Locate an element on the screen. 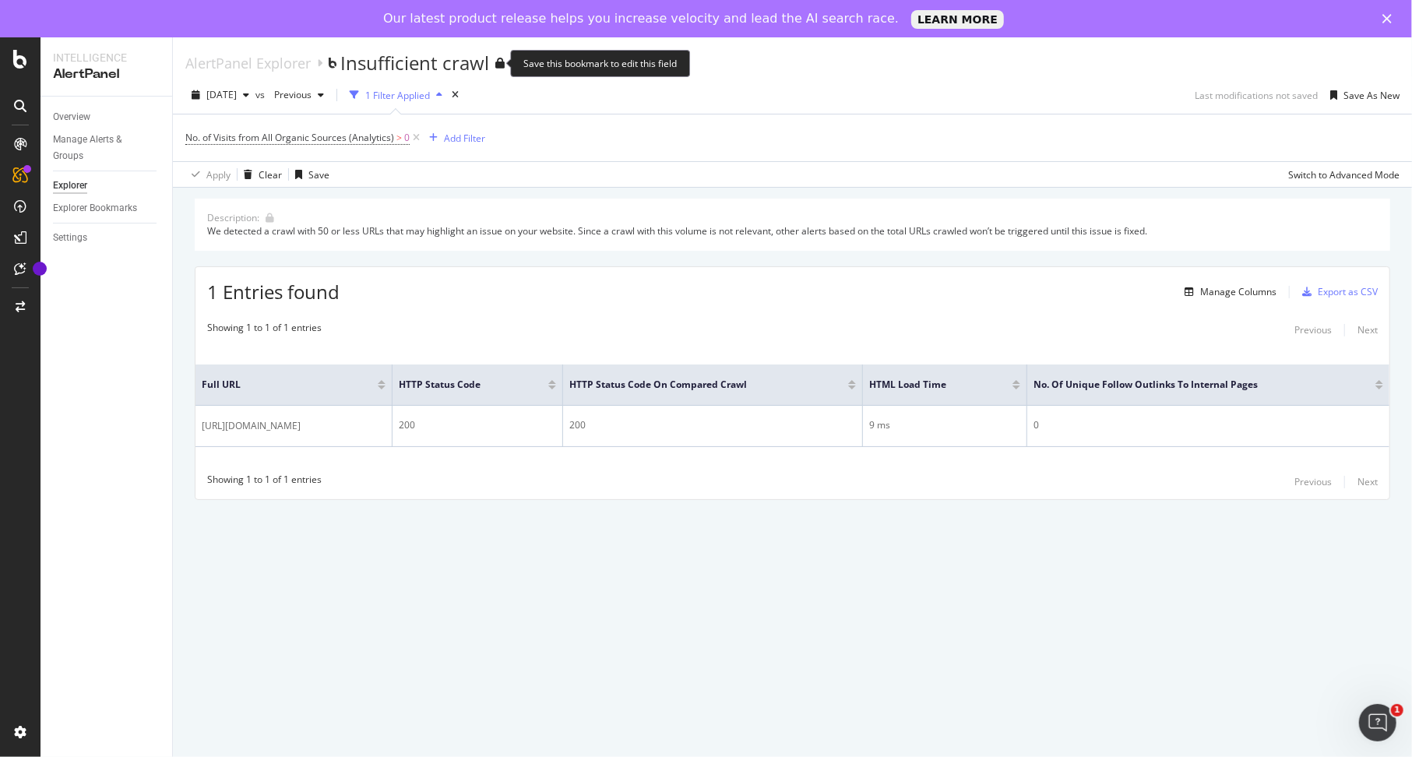  button: Apply is located at coordinates (208, 174).